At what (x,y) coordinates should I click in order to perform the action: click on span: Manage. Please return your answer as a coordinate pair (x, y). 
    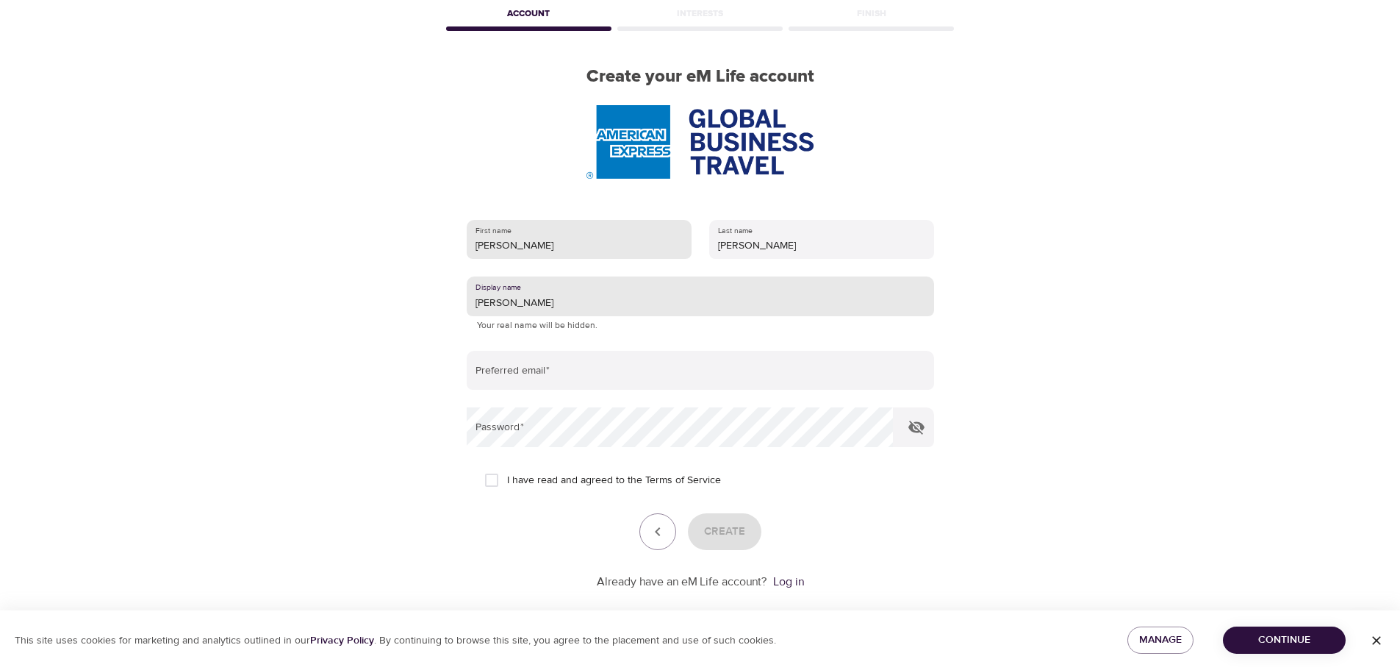
    Looking at the image, I should click on (1161, 639).